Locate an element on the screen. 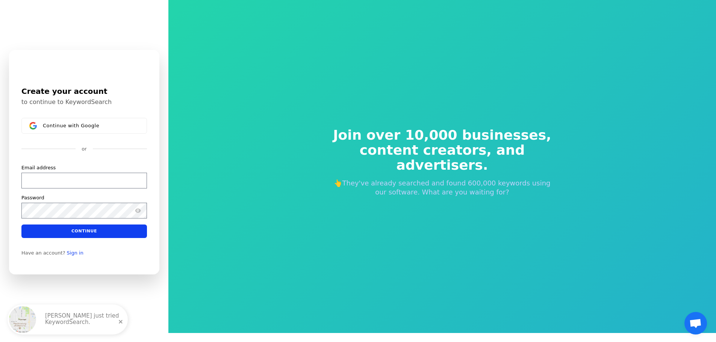  span: Join over 10,000 businesses, is located at coordinates (442, 135).